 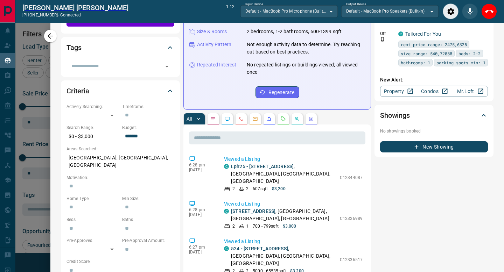 I want to click on p: No showings booked, so click(x=434, y=131).